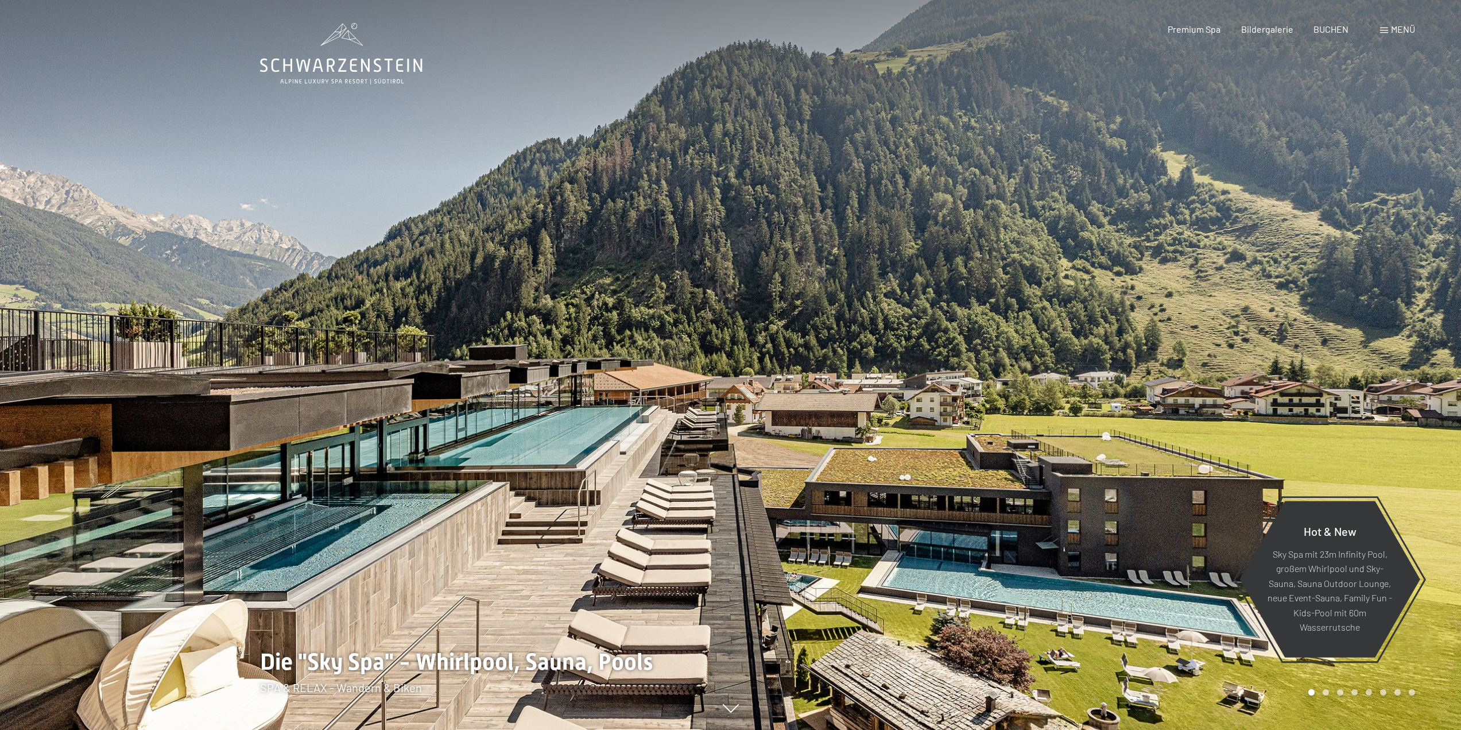  Describe the element at coordinates (1354, 692) in the screenshot. I see `div: Carousel Page 4` at that location.